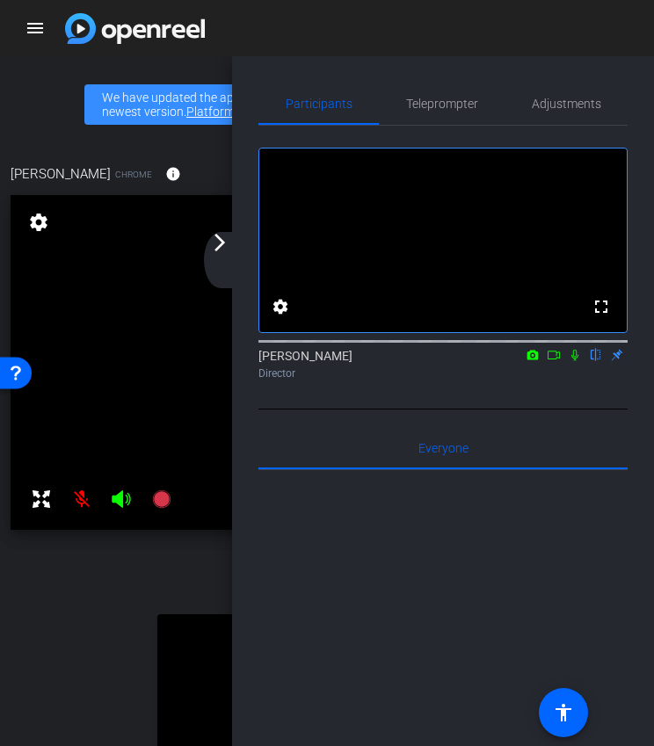 Image resolution: width=654 pixels, height=746 pixels. I want to click on a: Platform Status, so click(229, 112).